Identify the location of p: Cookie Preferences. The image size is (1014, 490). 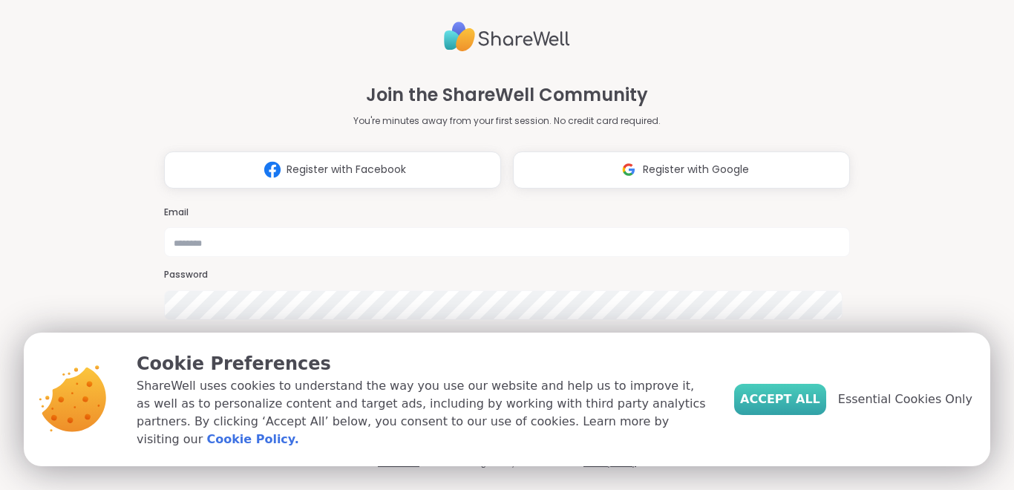
(423, 364).